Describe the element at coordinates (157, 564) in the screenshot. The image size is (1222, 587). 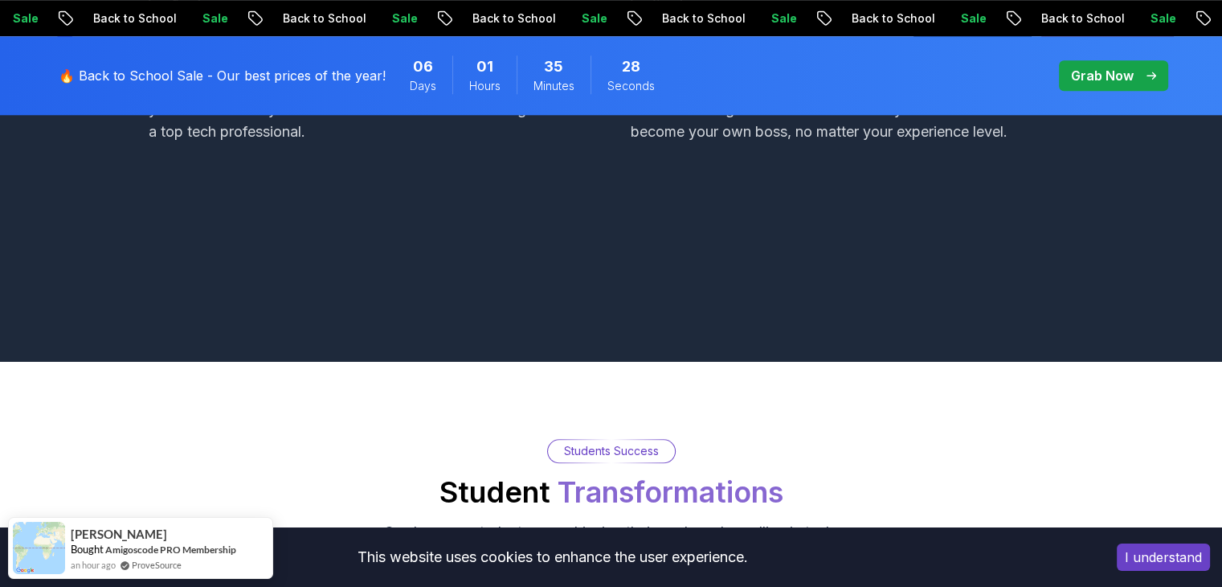
I see `a: ProveSource` at that location.